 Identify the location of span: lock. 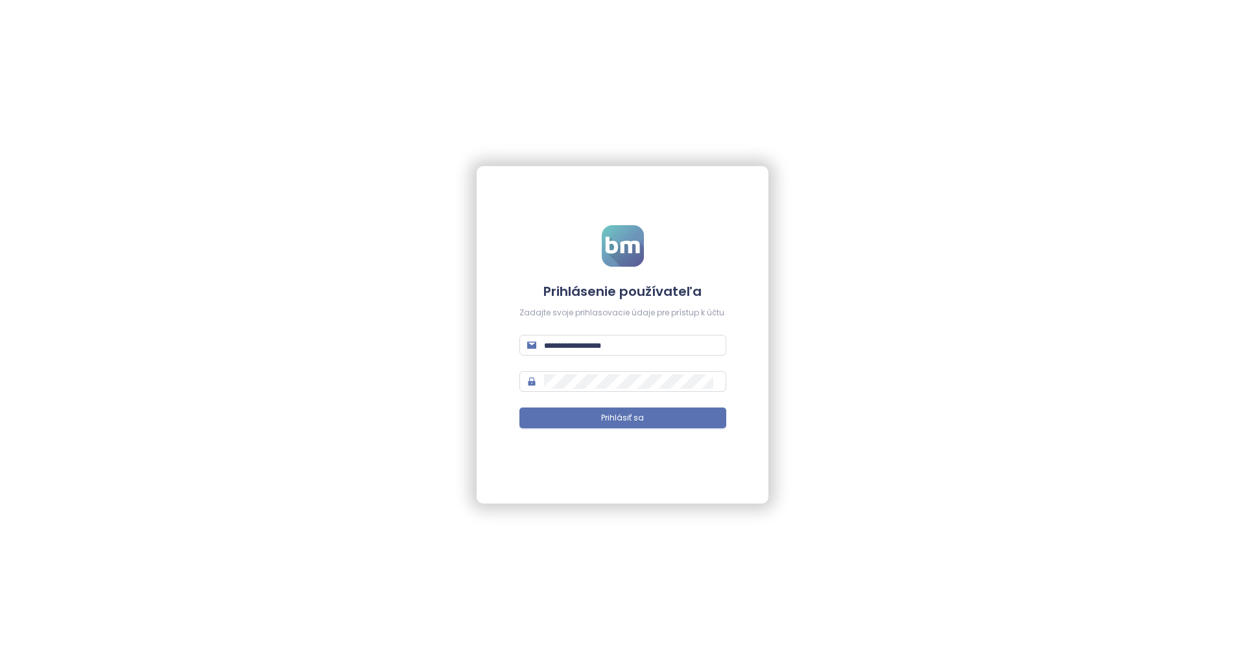
(532, 381).